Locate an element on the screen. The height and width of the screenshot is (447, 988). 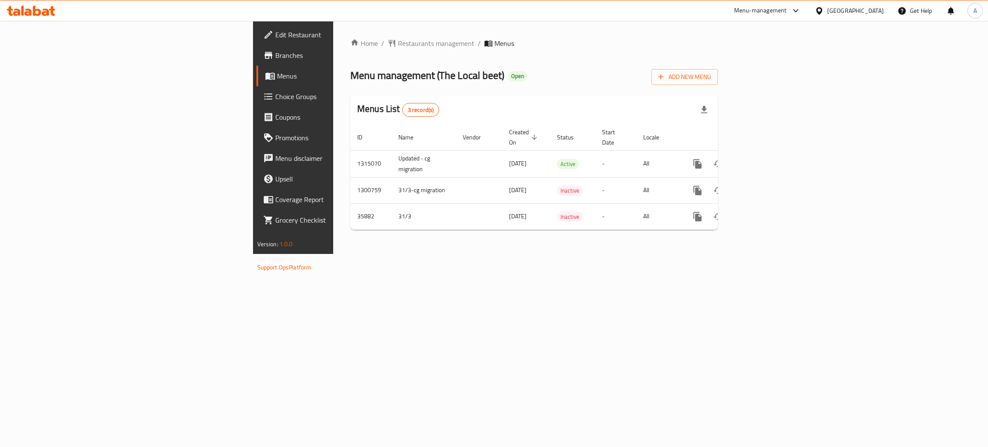
th: Actions is located at coordinates (728, 137).